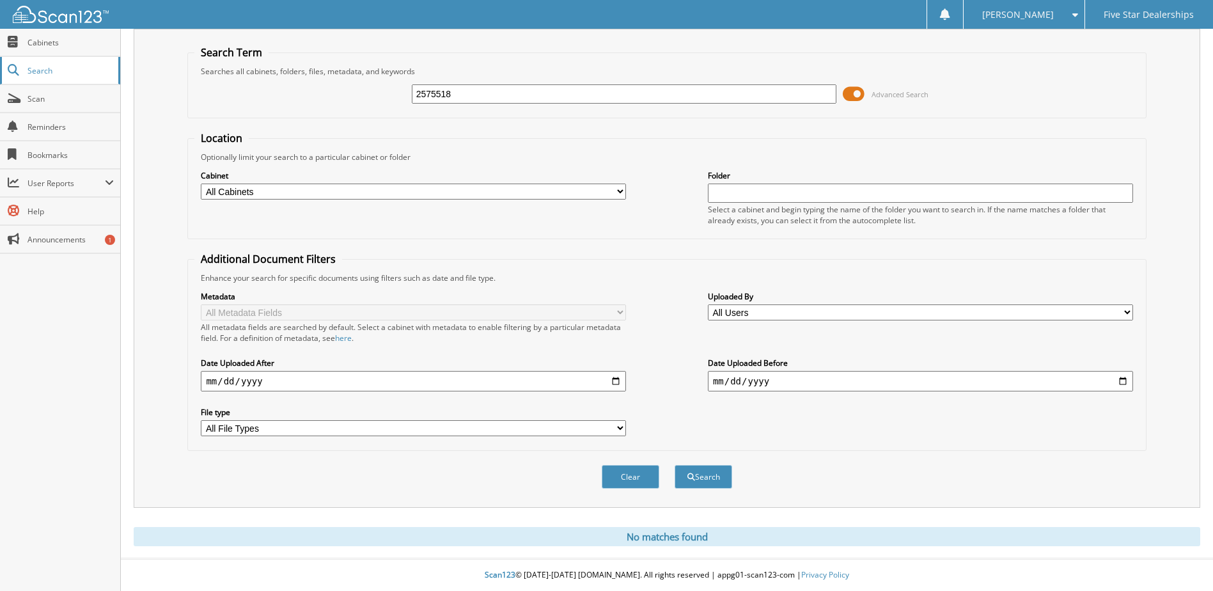  Describe the element at coordinates (70, 98) in the screenshot. I see `span: Scan` at that location.